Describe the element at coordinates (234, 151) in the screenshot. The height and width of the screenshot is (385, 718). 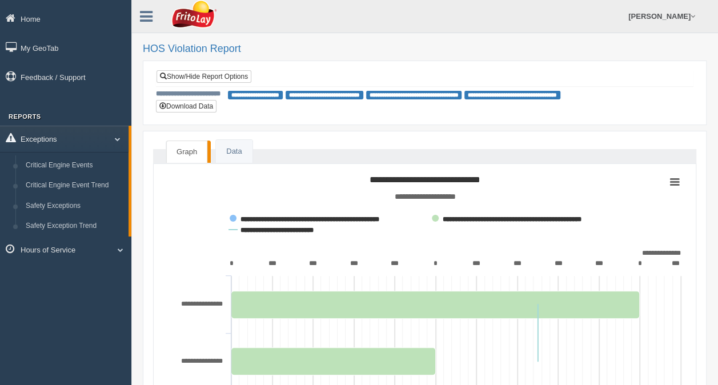
I see `a: Data` at that location.